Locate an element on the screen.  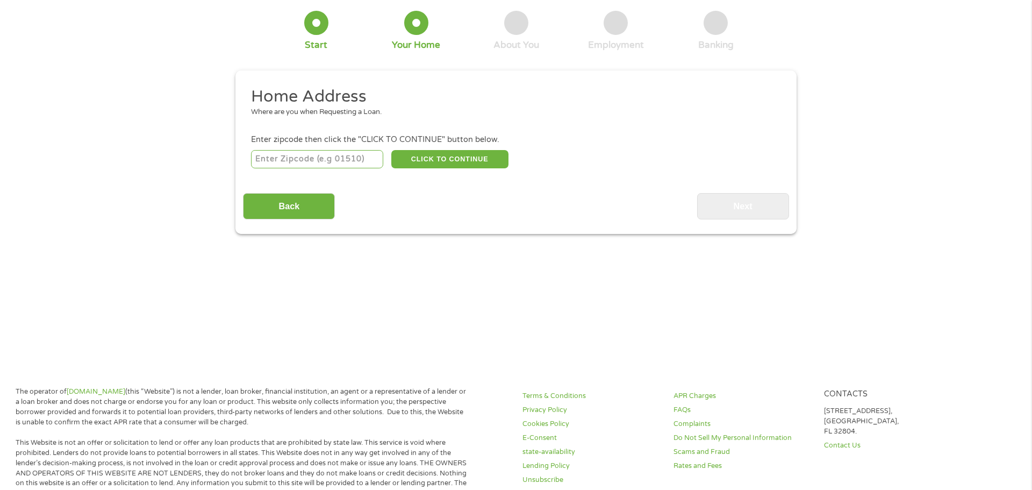
a: Do Not Sell My Personal Information is located at coordinates (742, 438).